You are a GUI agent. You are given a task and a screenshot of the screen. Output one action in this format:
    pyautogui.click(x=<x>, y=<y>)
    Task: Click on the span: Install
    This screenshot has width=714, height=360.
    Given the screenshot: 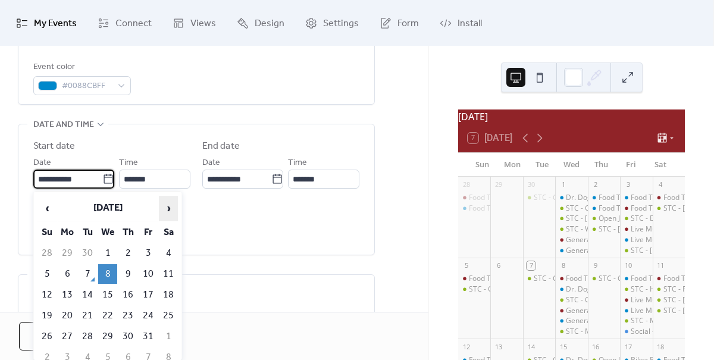 What is the action you would take?
    pyautogui.click(x=470, y=23)
    